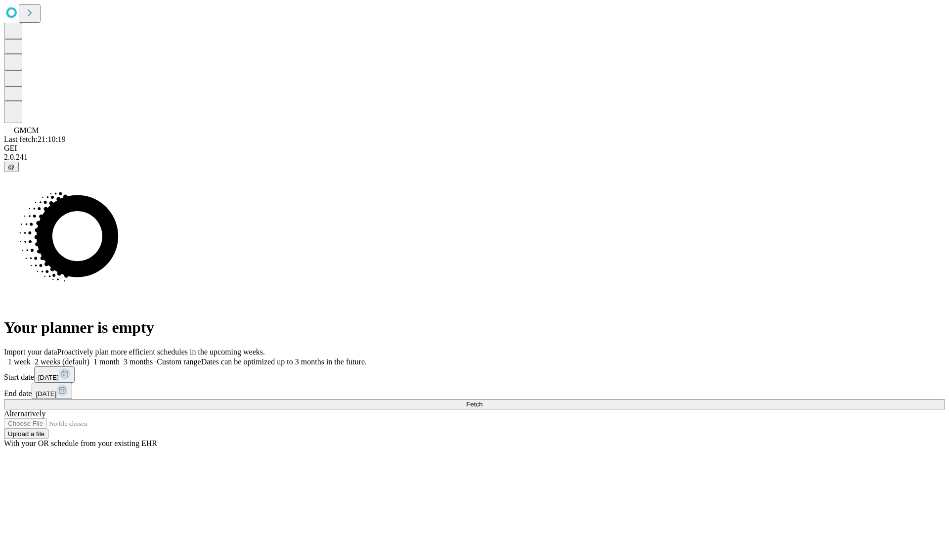 The image size is (949, 534). What do you see at coordinates (284, 361) in the screenshot?
I see `span: Dates can be optimized up to 3 months in the future.` at bounding box center [284, 361].